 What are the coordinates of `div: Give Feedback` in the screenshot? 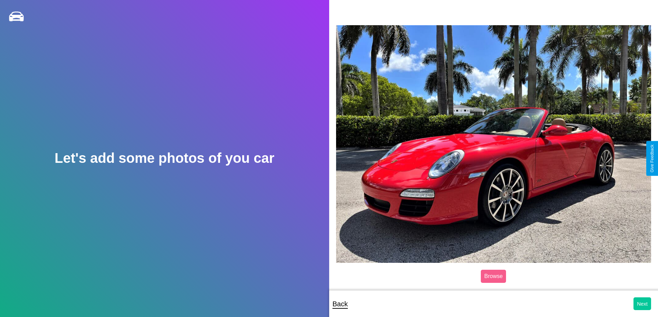 It's located at (652, 158).